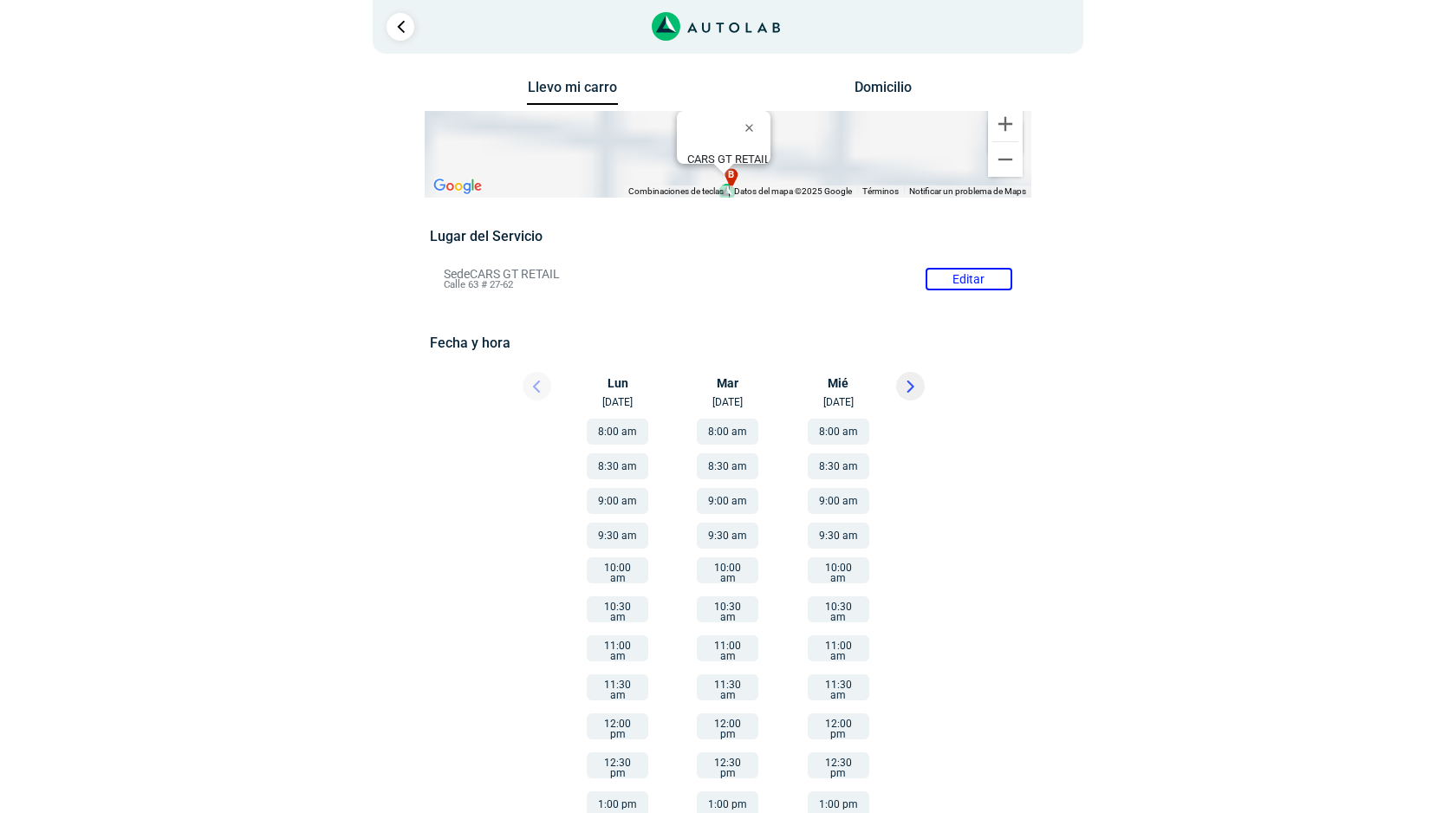 This screenshot has width=1456, height=813. Describe the element at coordinates (967, 190) in the screenshot. I see `a: Notificar un problema de Maps` at that location.